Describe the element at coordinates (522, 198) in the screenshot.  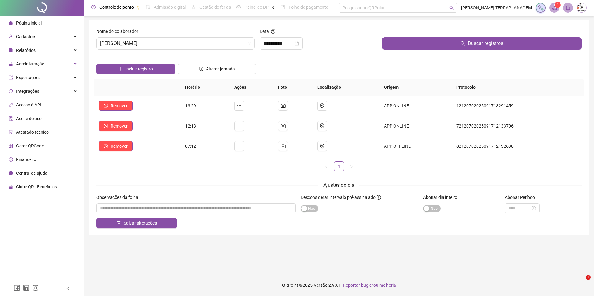
I see `label: Abonar Período` at that location.